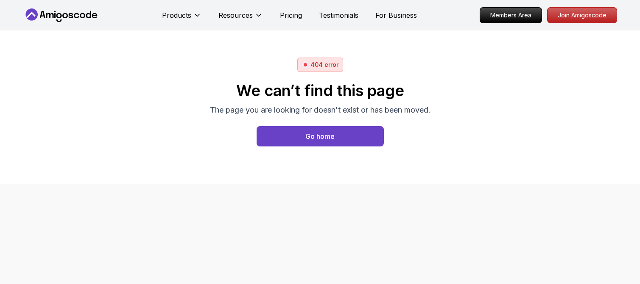  What do you see at coordinates (291, 15) in the screenshot?
I see `a: Pricing` at bounding box center [291, 15].